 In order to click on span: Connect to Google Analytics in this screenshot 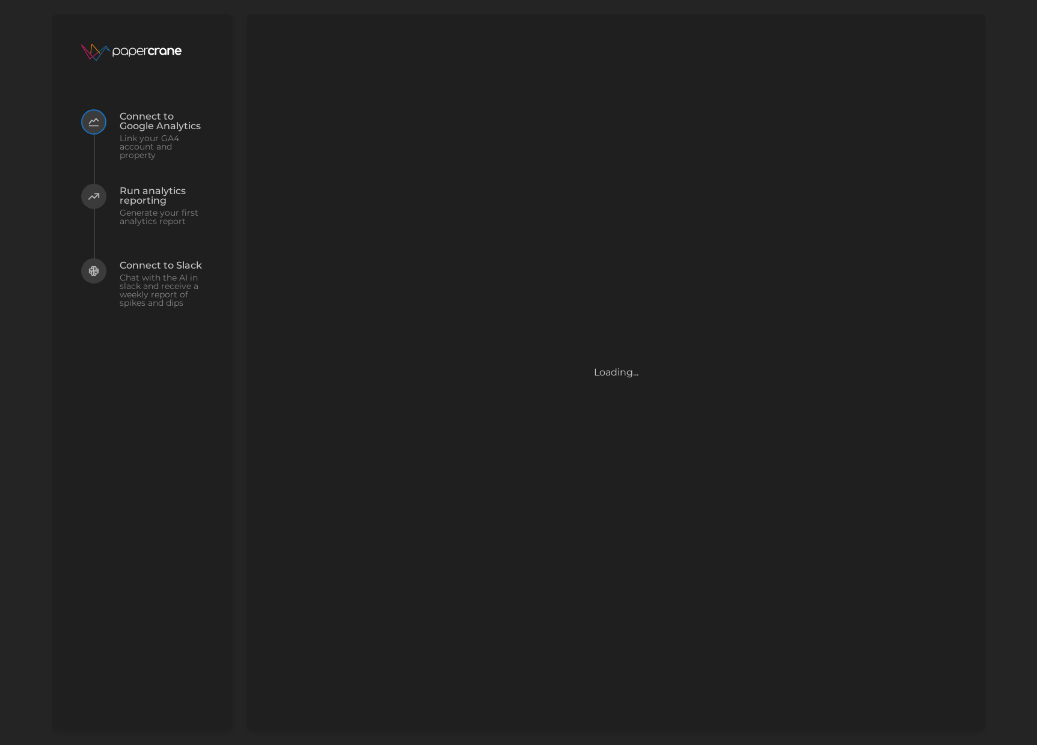, I will do `click(162, 121)`.